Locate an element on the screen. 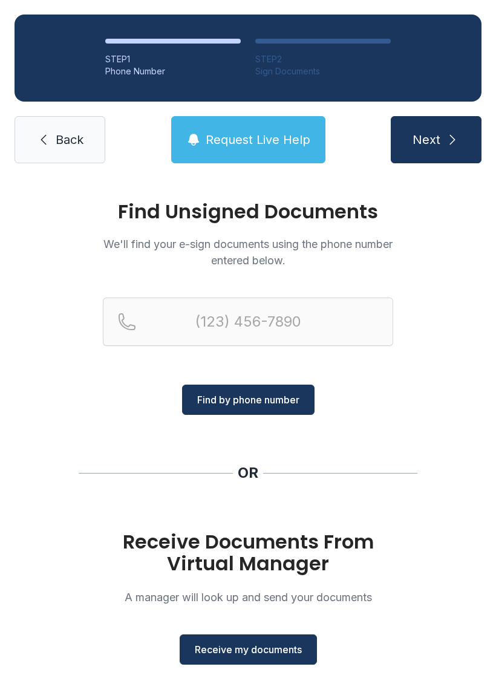 The width and height of the screenshot is (496, 684). p: We'll find your e-sign documents using the phone number entered below. is located at coordinates (248, 252).